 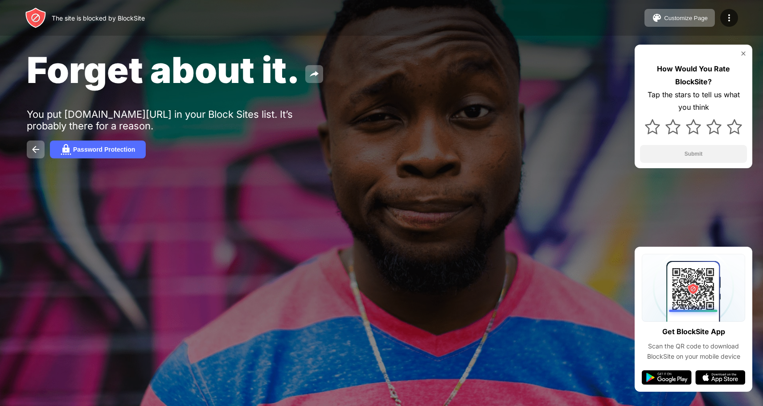 What do you see at coordinates (729, 18) in the screenshot?
I see `img: menu-icon.svg` at bounding box center [729, 18].